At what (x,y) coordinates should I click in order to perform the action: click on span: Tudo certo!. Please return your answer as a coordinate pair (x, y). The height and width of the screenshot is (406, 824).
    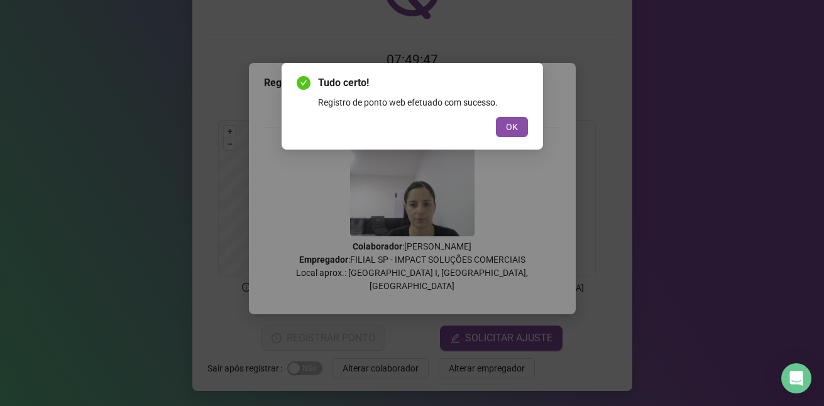
    Looking at the image, I should click on (423, 83).